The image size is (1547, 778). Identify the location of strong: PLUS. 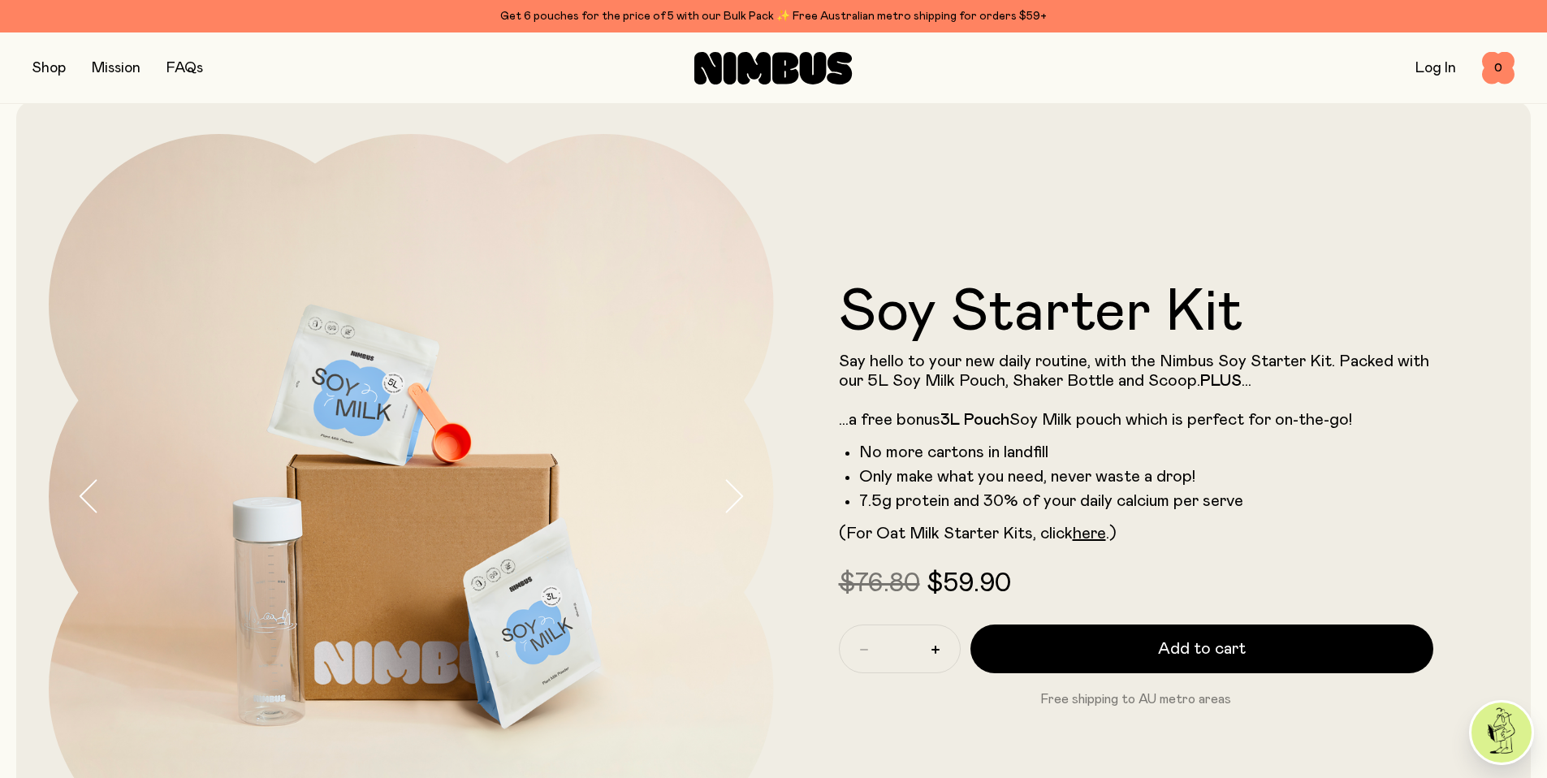
(1221, 381).